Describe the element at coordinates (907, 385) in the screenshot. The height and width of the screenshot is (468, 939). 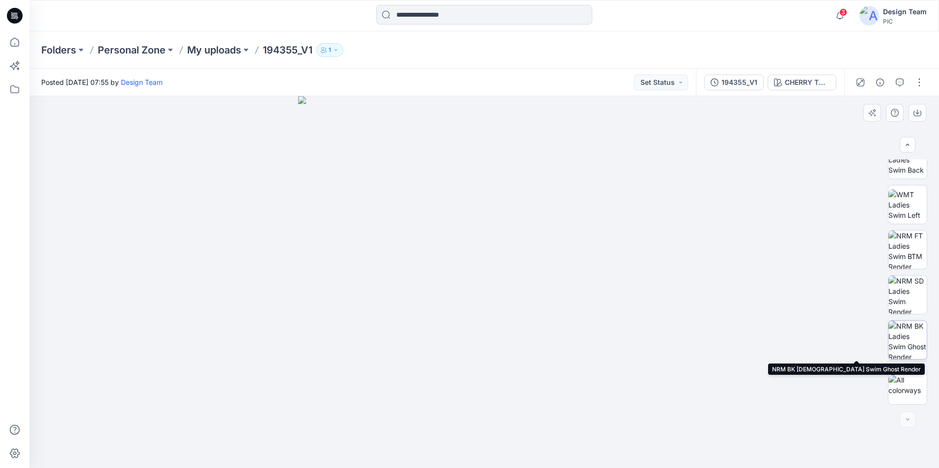
I see `img: All colorways` at that location.